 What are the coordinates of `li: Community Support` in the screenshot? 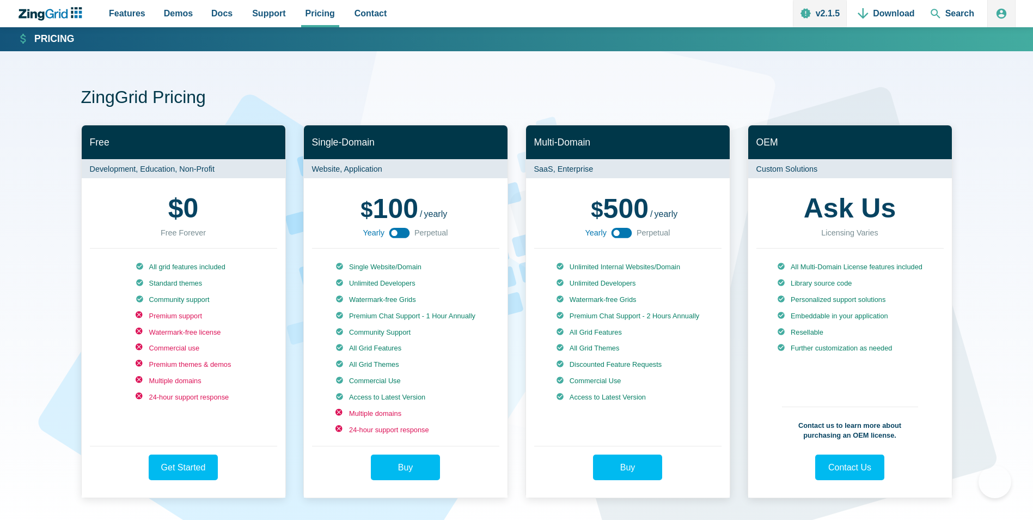 It's located at (405, 332).